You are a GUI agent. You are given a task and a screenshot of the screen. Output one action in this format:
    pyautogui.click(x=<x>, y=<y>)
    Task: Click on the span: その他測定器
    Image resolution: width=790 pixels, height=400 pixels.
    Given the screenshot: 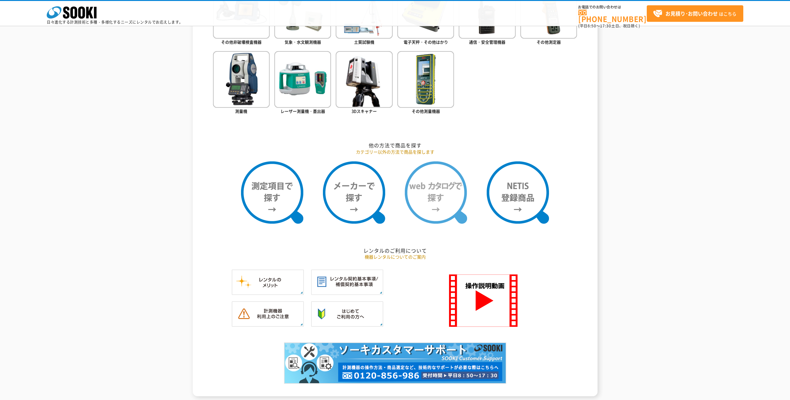 What is the action you would take?
    pyautogui.click(x=549, y=42)
    